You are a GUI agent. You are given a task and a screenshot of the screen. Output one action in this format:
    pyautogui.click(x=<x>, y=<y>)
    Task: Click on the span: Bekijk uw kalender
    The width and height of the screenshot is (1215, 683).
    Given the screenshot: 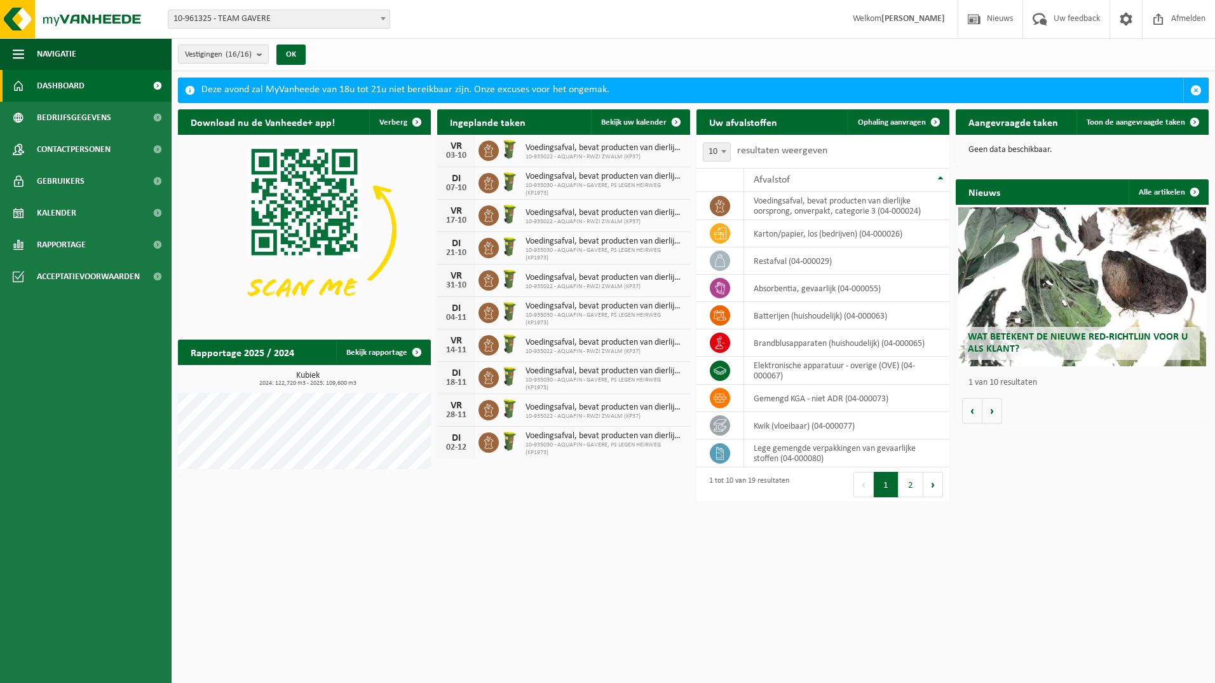 What is the action you would take?
    pyautogui.click(x=634, y=122)
    